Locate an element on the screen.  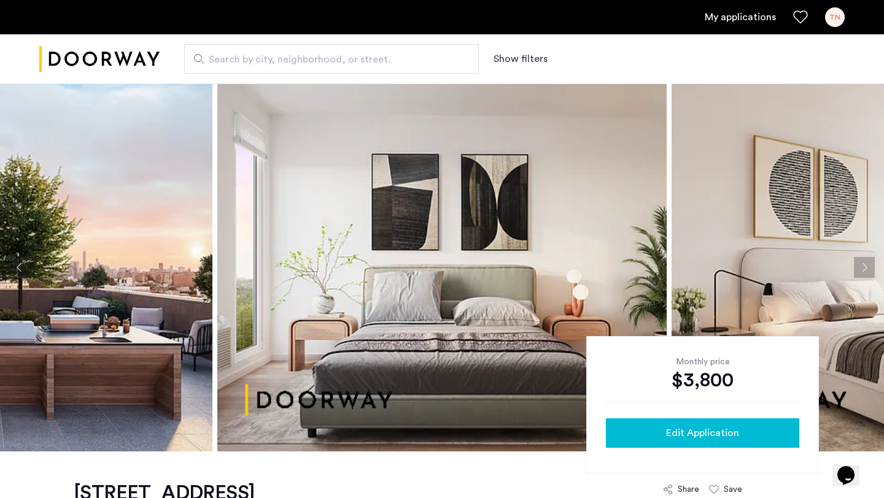
div: Share is located at coordinates (688, 490).